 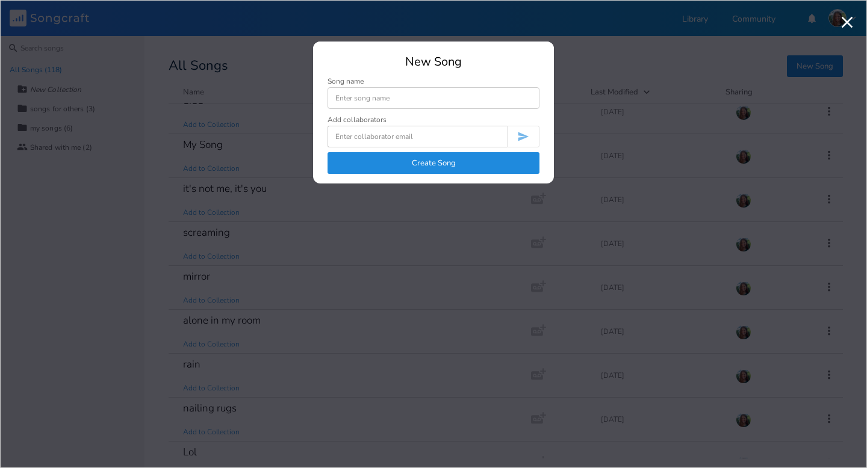 I want to click on button: Invite, so click(x=523, y=137).